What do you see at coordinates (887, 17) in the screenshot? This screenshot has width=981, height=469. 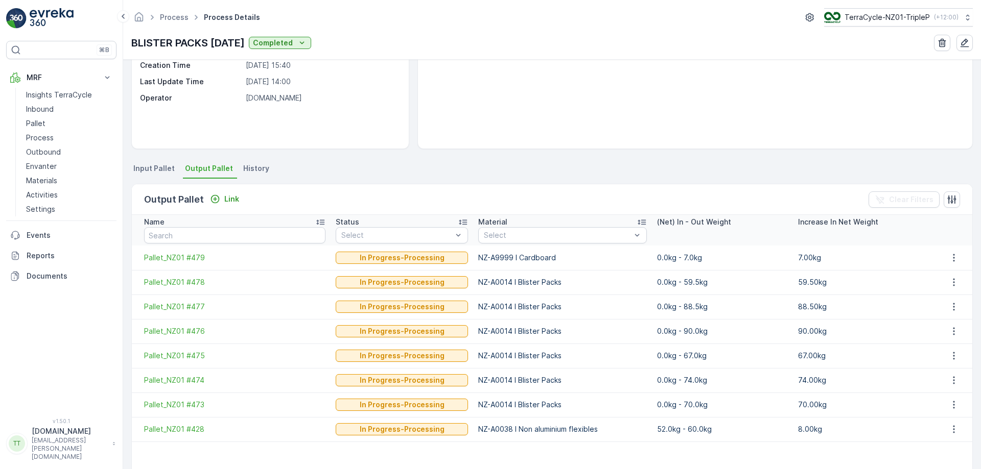 I see `p: TerraCycle-NZ01-TripleP` at bounding box center [887, 17].